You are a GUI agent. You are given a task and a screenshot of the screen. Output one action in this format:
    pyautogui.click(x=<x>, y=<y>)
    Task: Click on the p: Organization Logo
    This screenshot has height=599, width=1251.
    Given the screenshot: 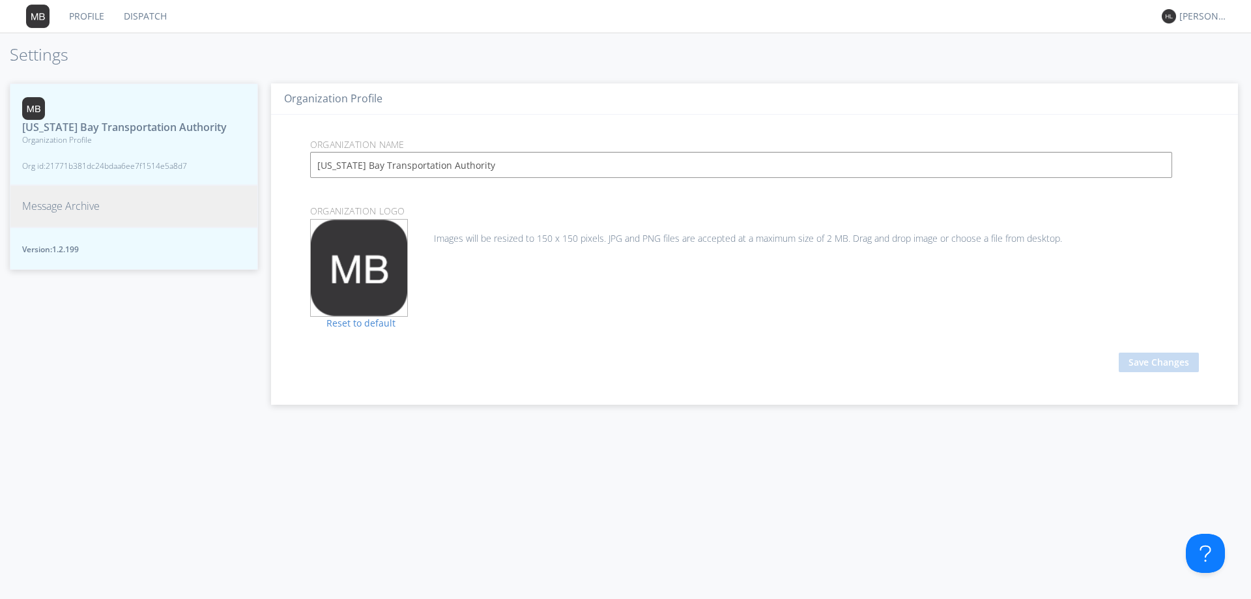 What is the action you would take?
    pyautogui.click(x=755, y=211)
    